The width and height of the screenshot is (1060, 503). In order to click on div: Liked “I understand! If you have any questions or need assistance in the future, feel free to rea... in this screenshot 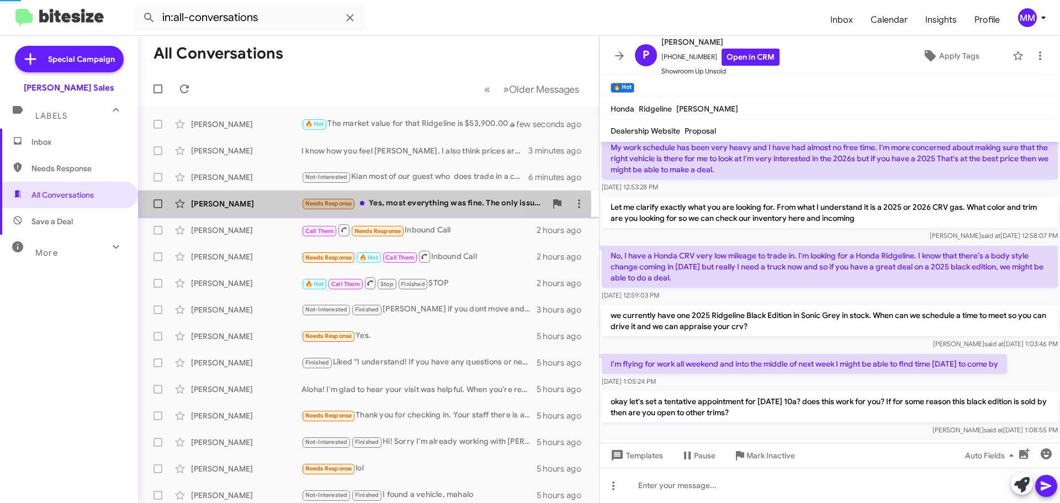, I will do `click(419, 362)`.